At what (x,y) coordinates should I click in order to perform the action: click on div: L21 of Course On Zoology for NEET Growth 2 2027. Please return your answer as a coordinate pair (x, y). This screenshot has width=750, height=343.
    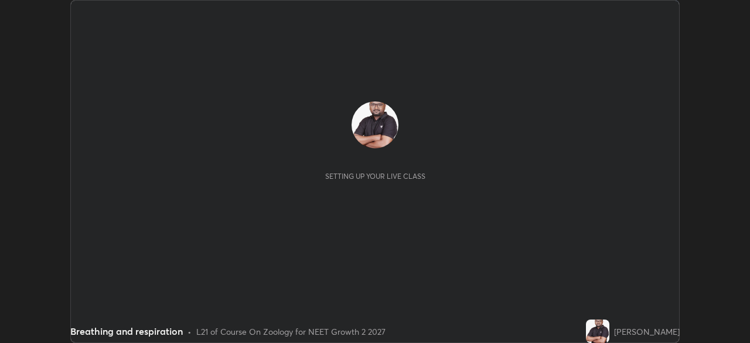
    Looking at the image, I should click on (291, 331).